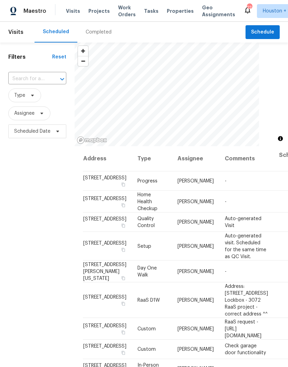 The image size is (288, 367). What do you see at coordinates (280, 138) in the screenshot?
I see `button: Toggle attribution` at bounding box center [280, 138].